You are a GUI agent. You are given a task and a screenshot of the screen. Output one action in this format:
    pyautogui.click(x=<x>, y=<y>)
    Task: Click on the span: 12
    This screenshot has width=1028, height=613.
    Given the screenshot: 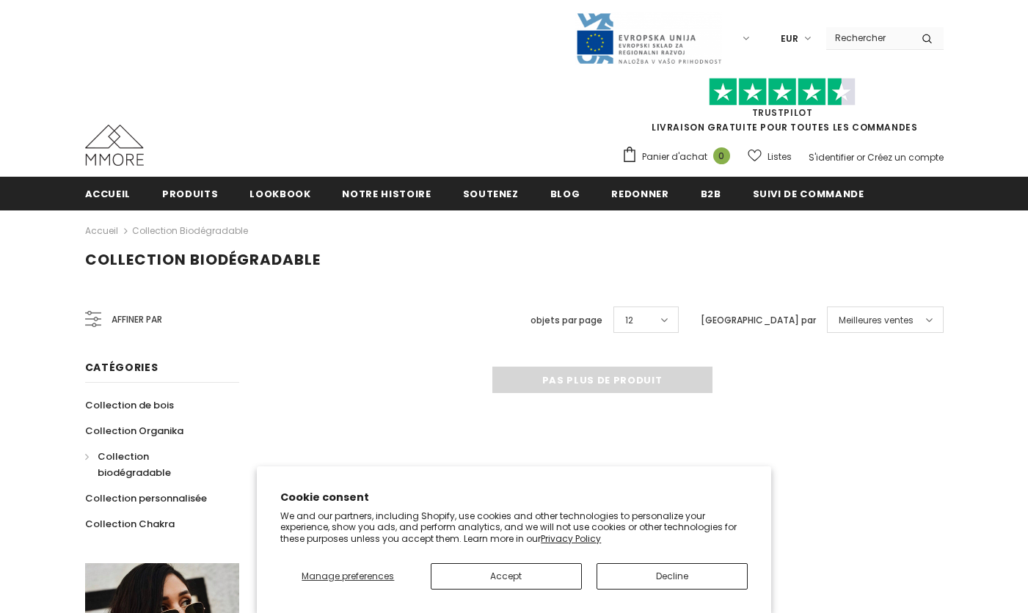 What is the action you would take?
    pyautogui.click(x=629, y=321)
    